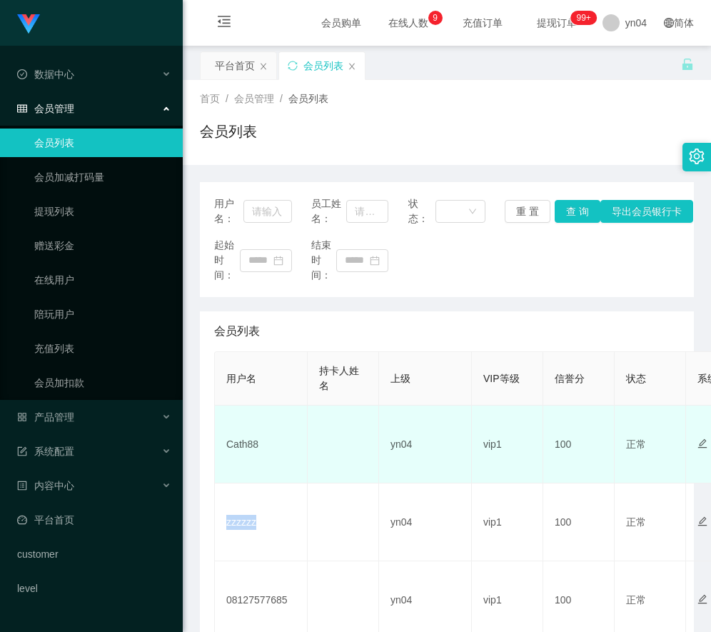 This screenshot has width=711, height=632. What do you see at coordinates (94, 554) in the screenshot?
I see `a: customer` at bounding box center [94, 554].